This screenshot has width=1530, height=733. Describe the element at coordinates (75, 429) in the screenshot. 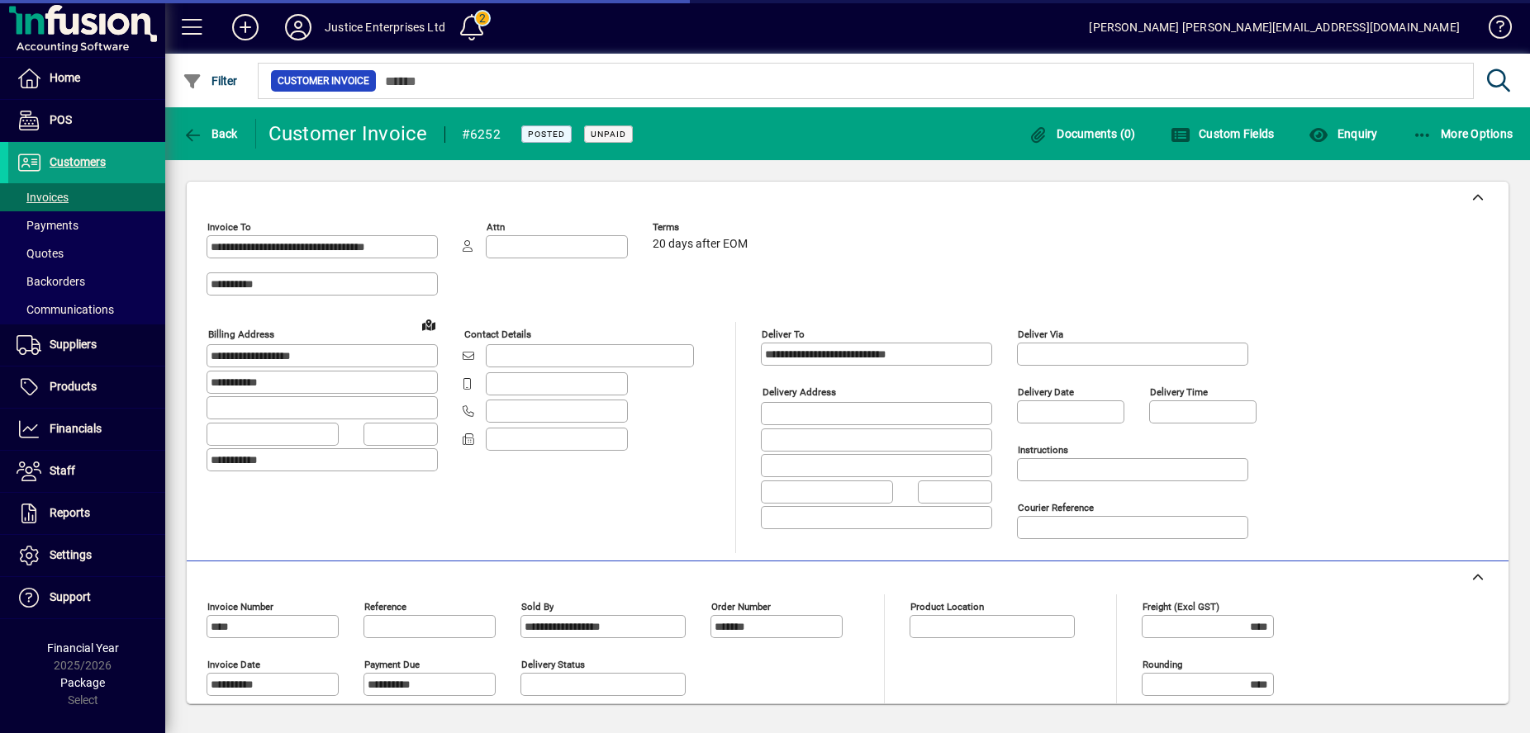

I see `span: Financials` at that location.